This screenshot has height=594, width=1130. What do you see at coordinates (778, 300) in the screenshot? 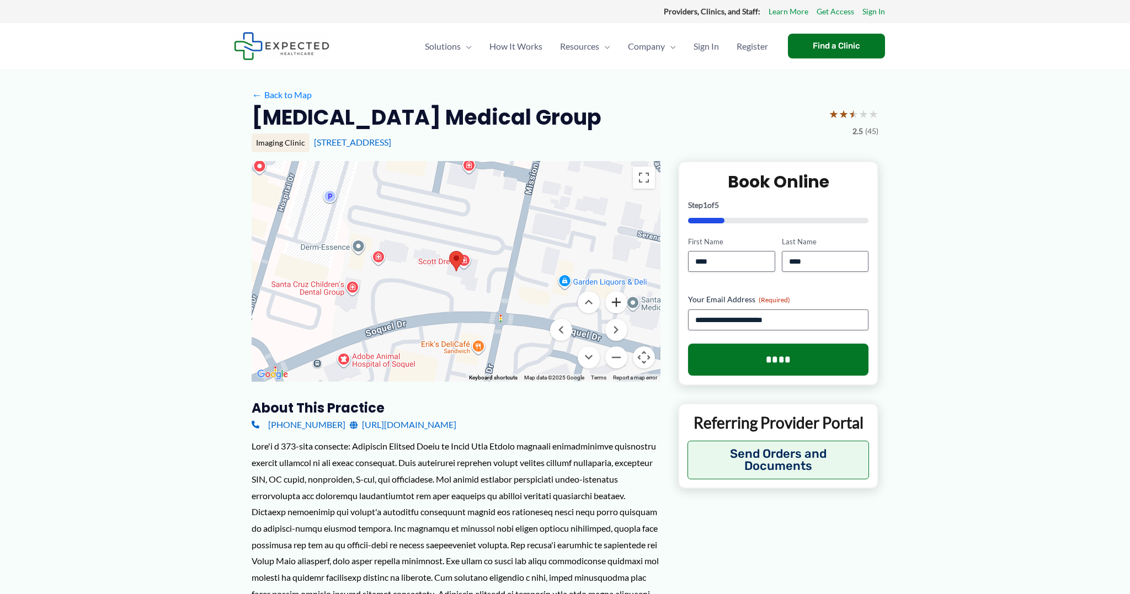
I see `label: Your Email Address` at bounding box center [778, 300].